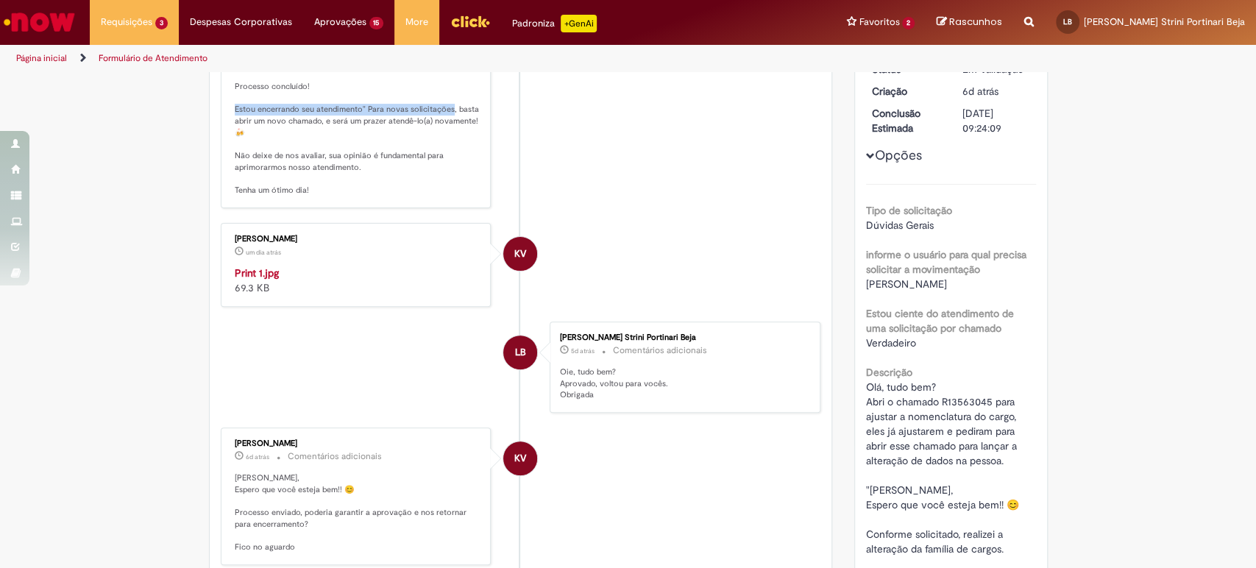 This screenshot has height=568, width=1256. Describe the element at coordinates (906, 91) in the screenshot. I see `dt: Criação` at that location.